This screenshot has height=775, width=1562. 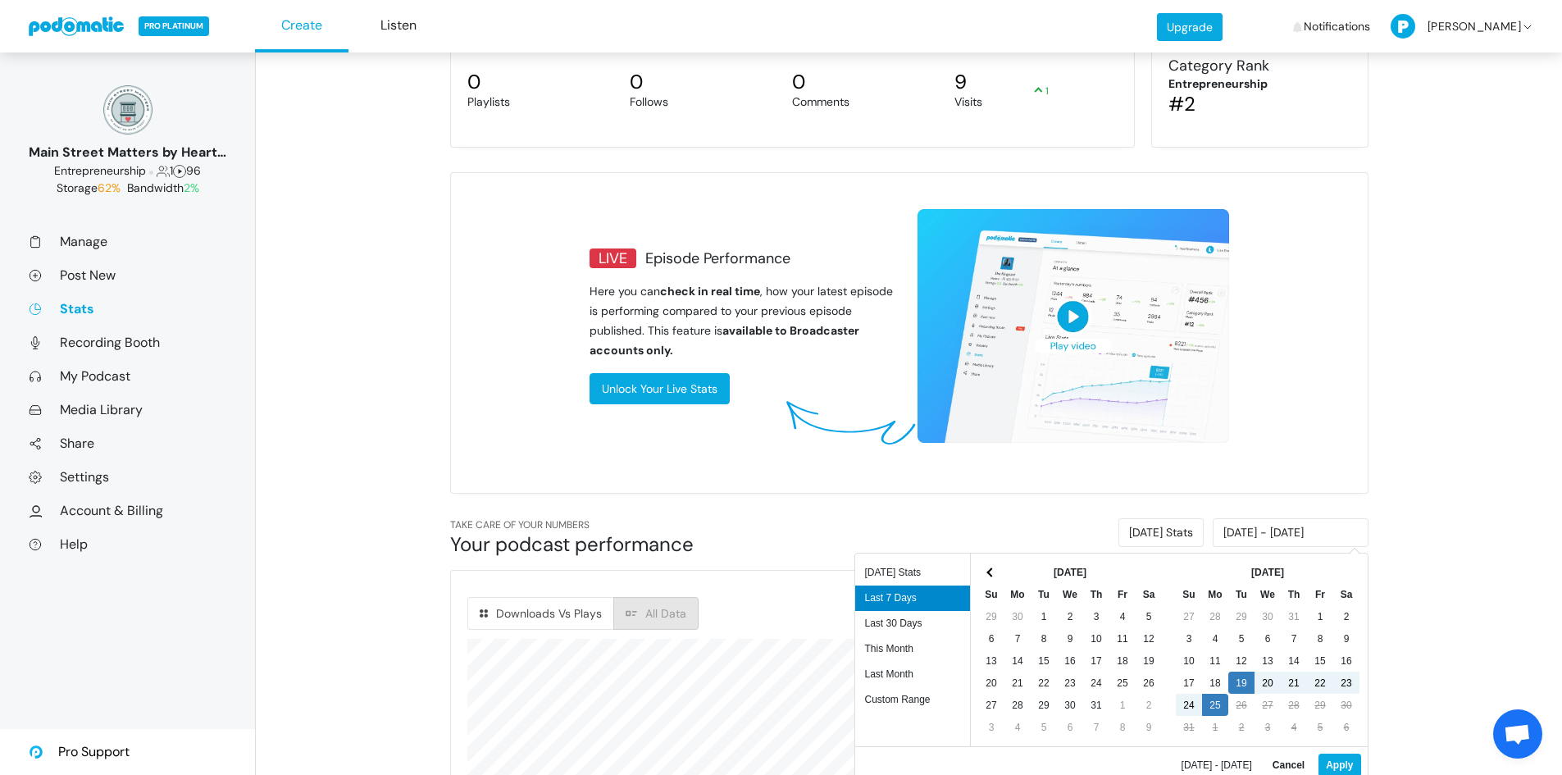 I want to click on td: 17, so click(x=1096, y=660).